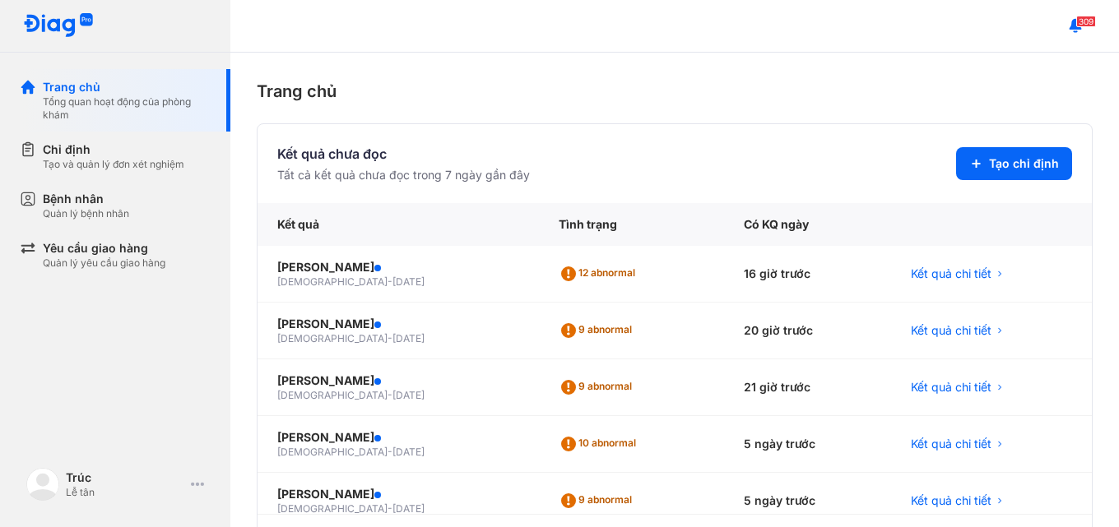 The height and width of the screenshot is (527, 1119). I want to click on div: 21 giờ trước, so click(807, 388).